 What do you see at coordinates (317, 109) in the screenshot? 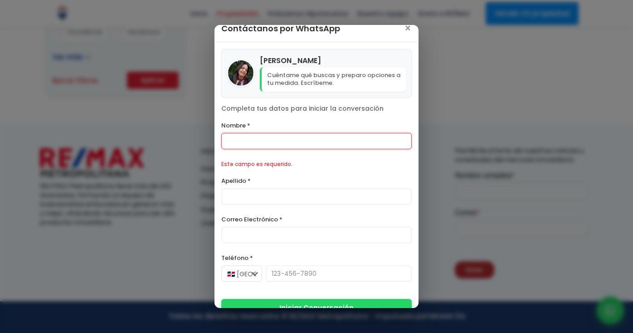
I see `p: Completa tus datos para iniciar la conversación` at bounding box center [317, 109].